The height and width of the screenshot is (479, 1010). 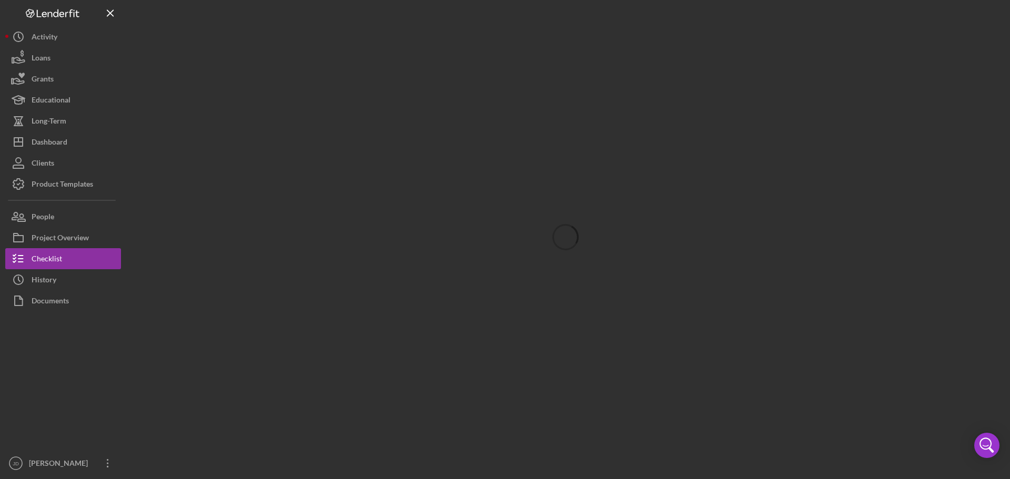 What do you see at coordinates (16, 463) in the screenshot?
I see `text: JD` at bounding box center [16, 463].